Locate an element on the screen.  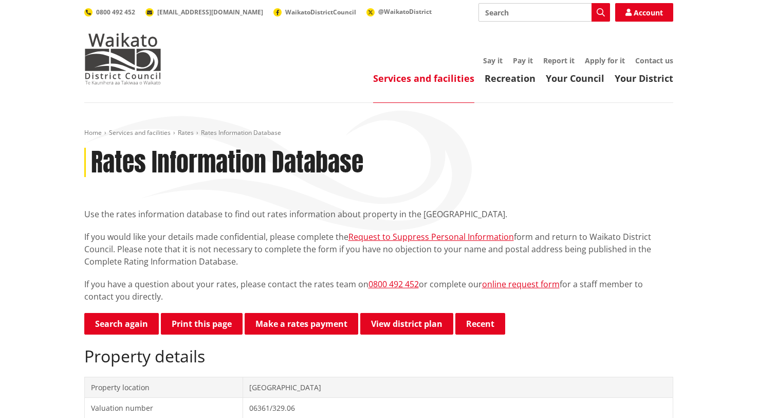
a: WaikatoDistrictCouncil is located at coordinates (315, 12).